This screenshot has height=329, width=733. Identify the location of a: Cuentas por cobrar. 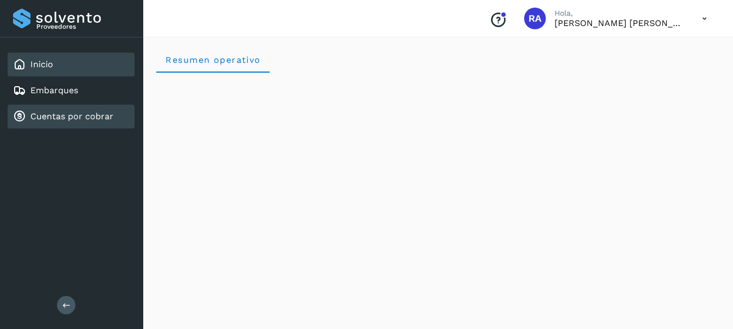
(72, 116).